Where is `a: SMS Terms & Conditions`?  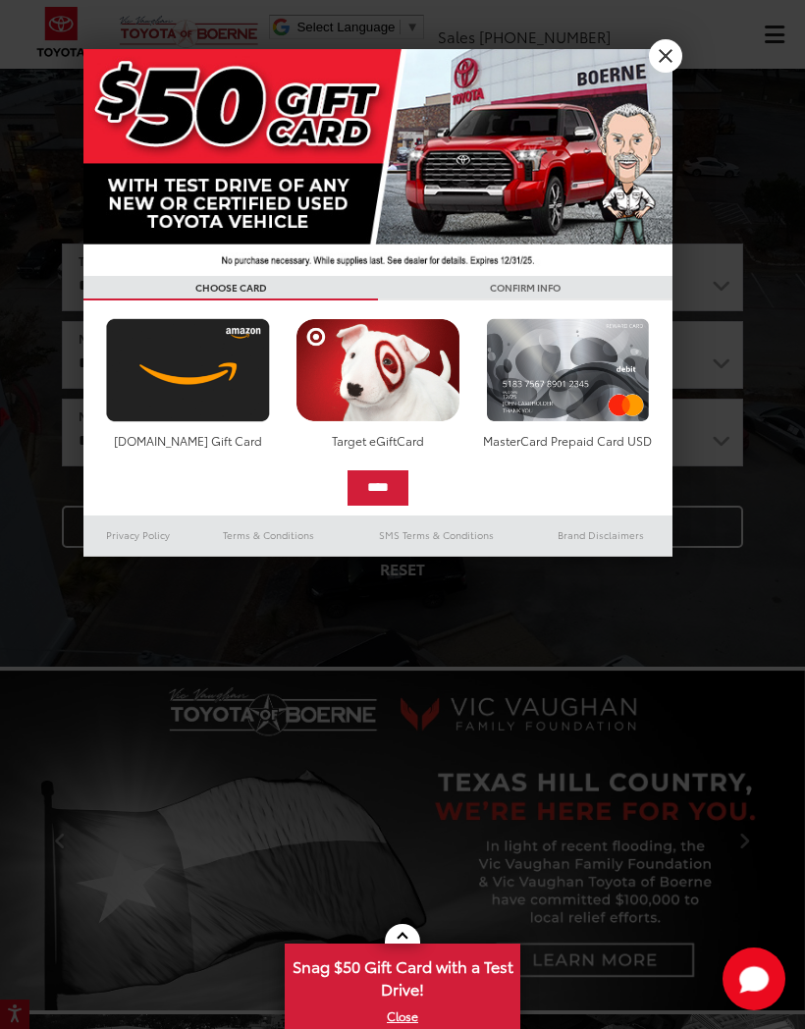
a: SMS Terms & Conditions is located at coordinates (436, 535).